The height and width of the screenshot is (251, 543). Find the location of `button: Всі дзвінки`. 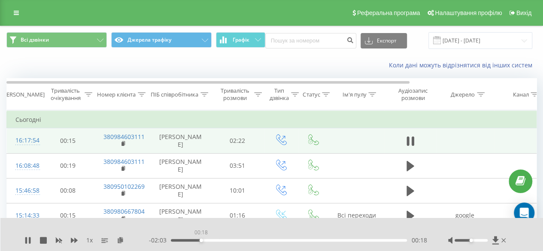

button: Всі дзвінки is located at coordinates (57, 40).